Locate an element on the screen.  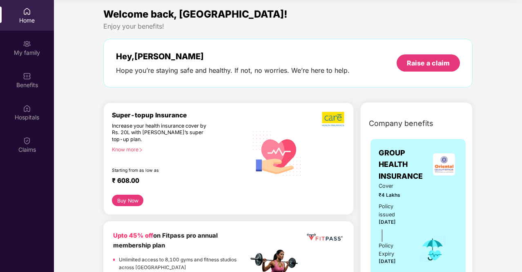
button: Buy Now is located at coordinates (127, 200).